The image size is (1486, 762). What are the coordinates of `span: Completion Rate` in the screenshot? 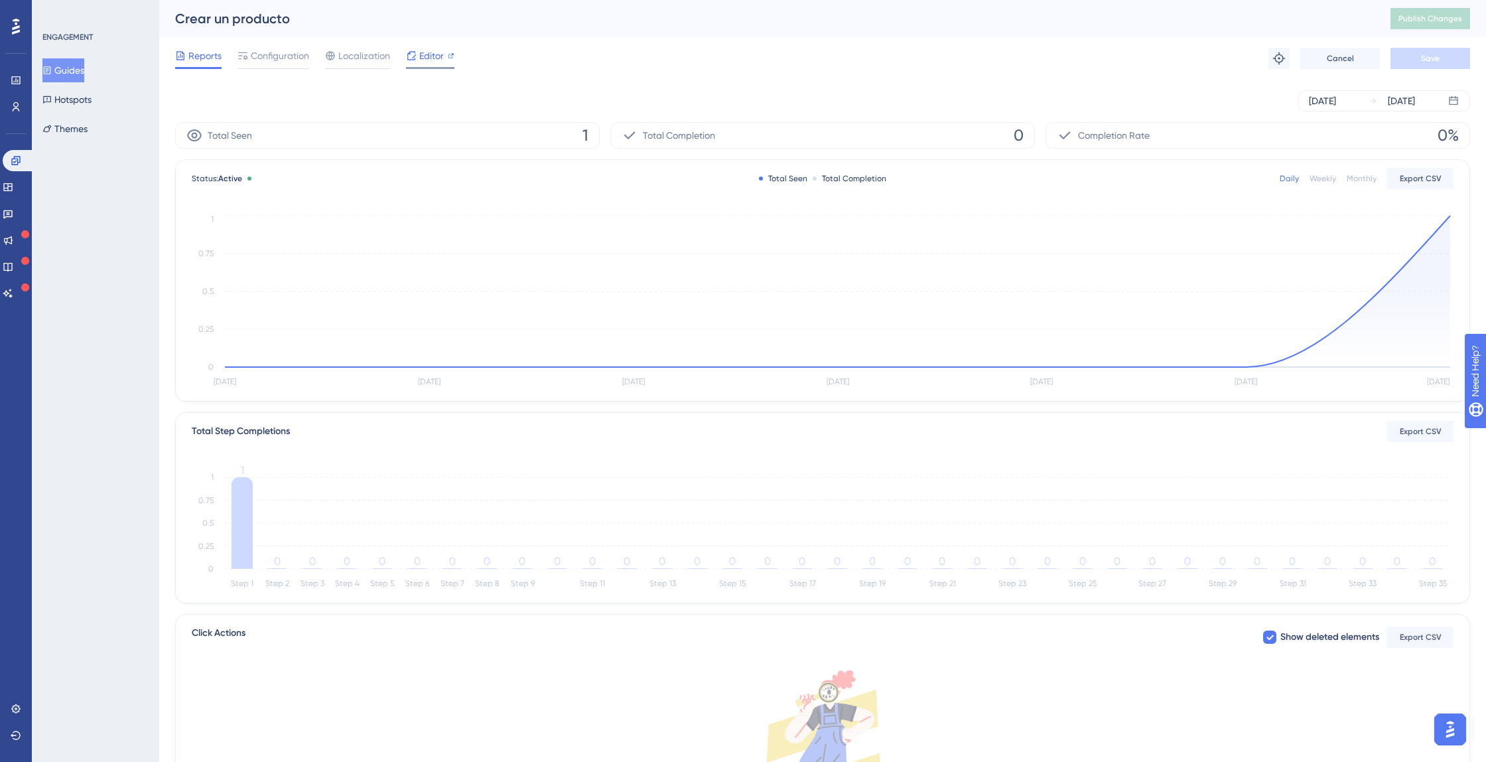 It's located at (1114, 135).